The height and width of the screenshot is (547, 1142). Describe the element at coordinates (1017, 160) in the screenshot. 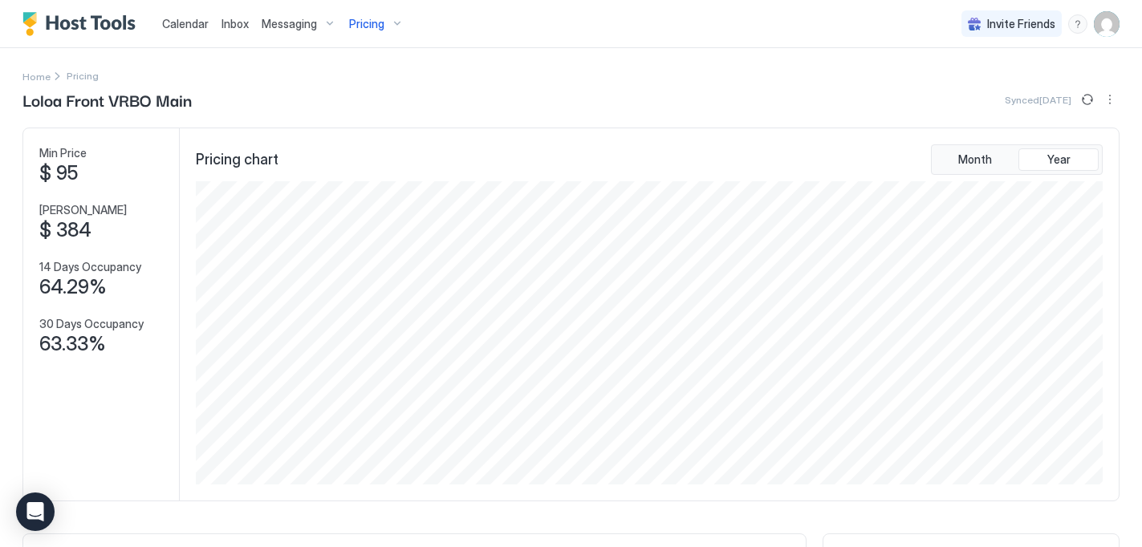

I see `div: tab-group` at that location.